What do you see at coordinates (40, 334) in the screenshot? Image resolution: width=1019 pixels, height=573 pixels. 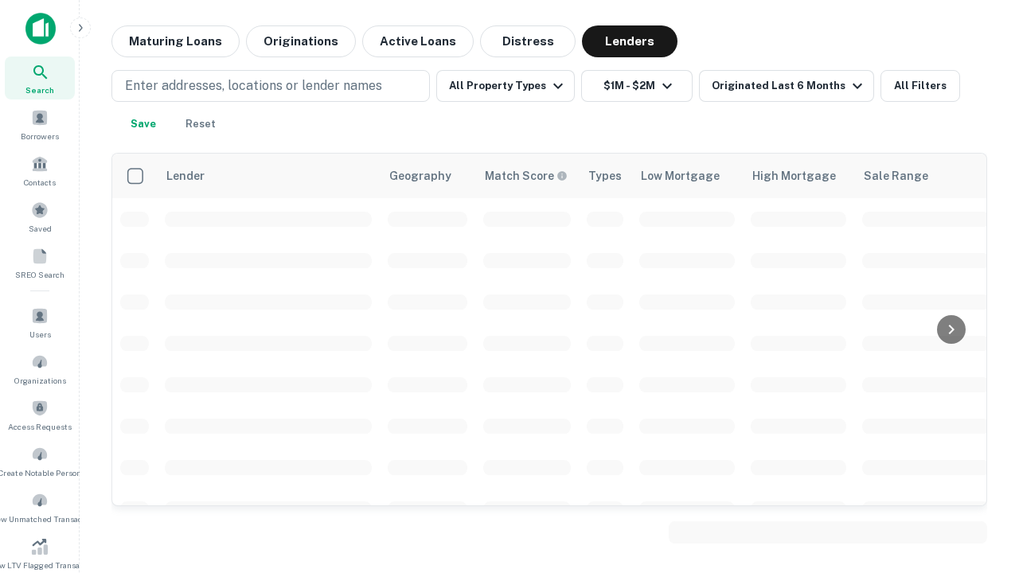 I see `span: Users` at bounding box center [40, 334].